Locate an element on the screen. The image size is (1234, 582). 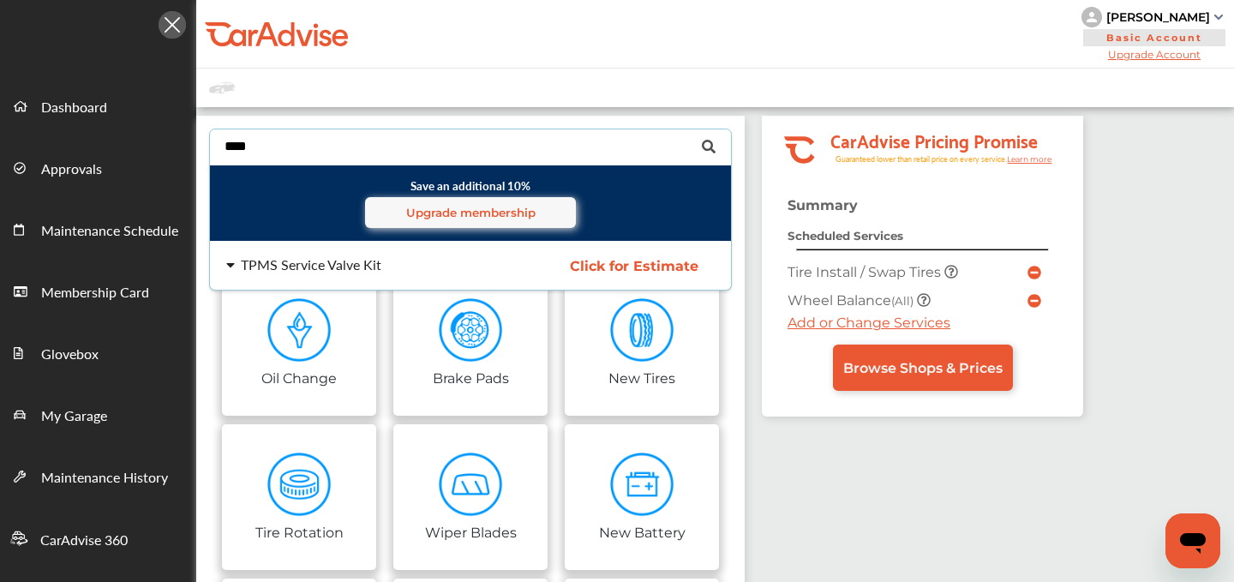
span: CarAdvise 360 is located at coordinates (84, 541).